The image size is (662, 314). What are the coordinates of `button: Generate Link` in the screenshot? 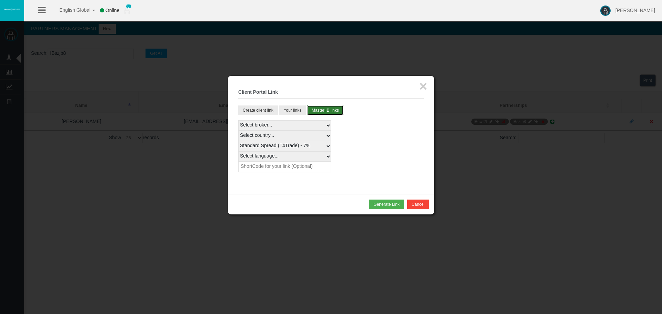 It's located at (386, 204).